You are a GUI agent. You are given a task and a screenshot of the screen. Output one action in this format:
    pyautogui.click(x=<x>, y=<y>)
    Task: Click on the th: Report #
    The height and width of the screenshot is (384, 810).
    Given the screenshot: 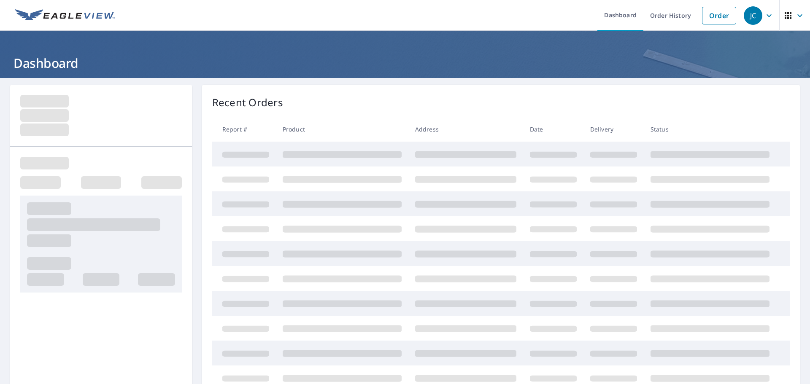 What is the action you would take?
    pyautogui.click(x=244, y=129)
    